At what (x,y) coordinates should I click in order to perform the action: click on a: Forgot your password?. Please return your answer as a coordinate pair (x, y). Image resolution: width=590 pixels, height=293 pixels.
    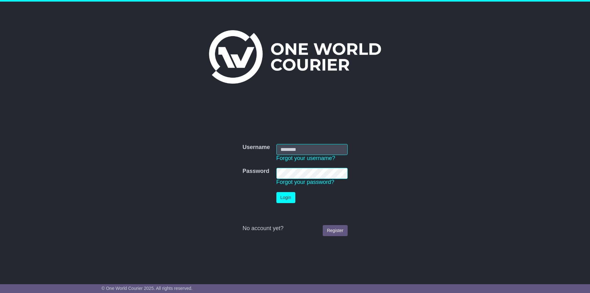
    Looking at the image, I should click on (305, 182).